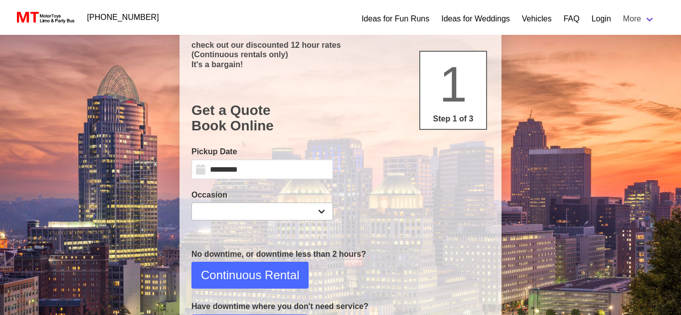 This screenshot has height=315, width=681. I want to click on label: Occasion, so click(262, 195).